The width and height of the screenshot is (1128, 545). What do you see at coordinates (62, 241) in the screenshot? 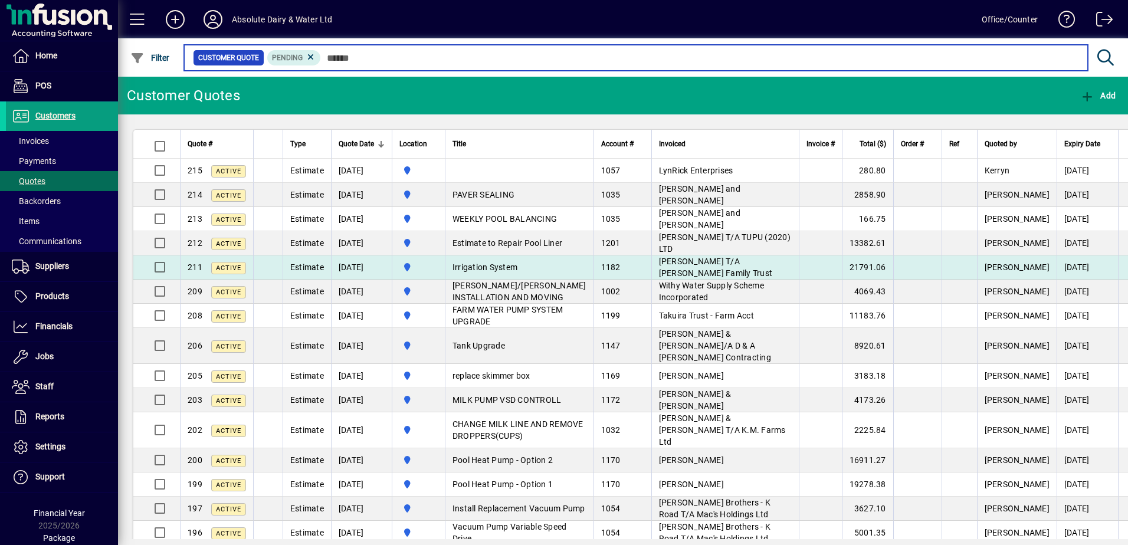
I see `a: Communications` at bounding box center [62, 241].